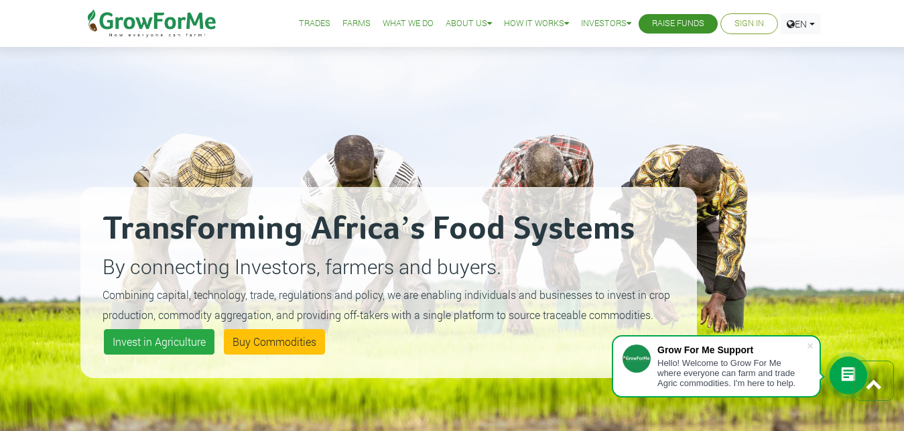  What do you see at coordinates (388, 266) in the screenshot?
I see `p: By connecting Investors, farmers and buyers.` at bounding box center [388, 266].